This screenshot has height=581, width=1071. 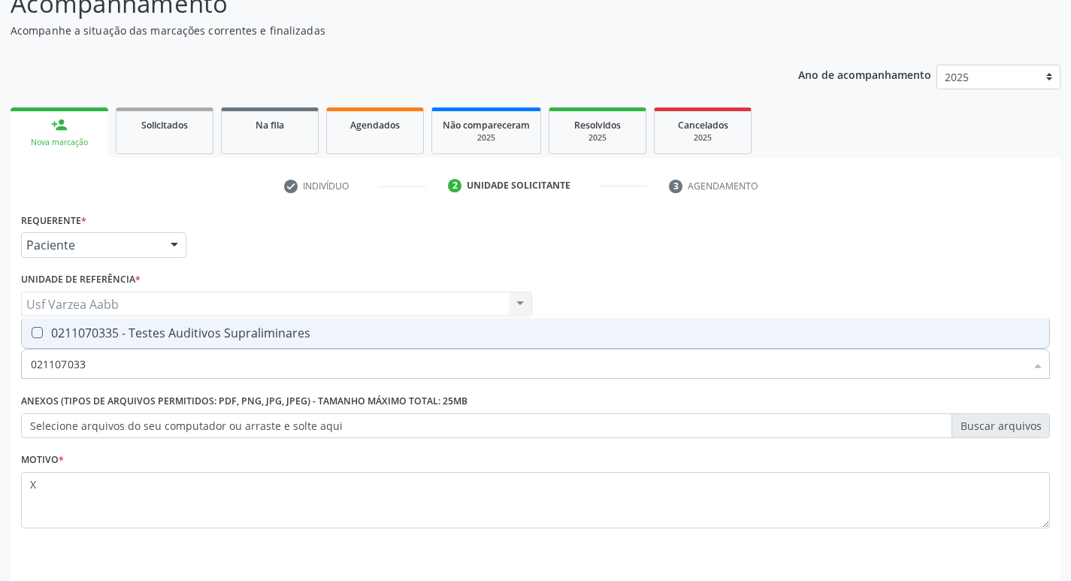 What do you see at coordinates (244, 401) in the screenshot?
I see `label: Anexos (Tipos de arquivos permitidos: PDF, PNG, JPG, JPEG) - Tamanho máximo total: 25MB` at bounding box center [244, 401].